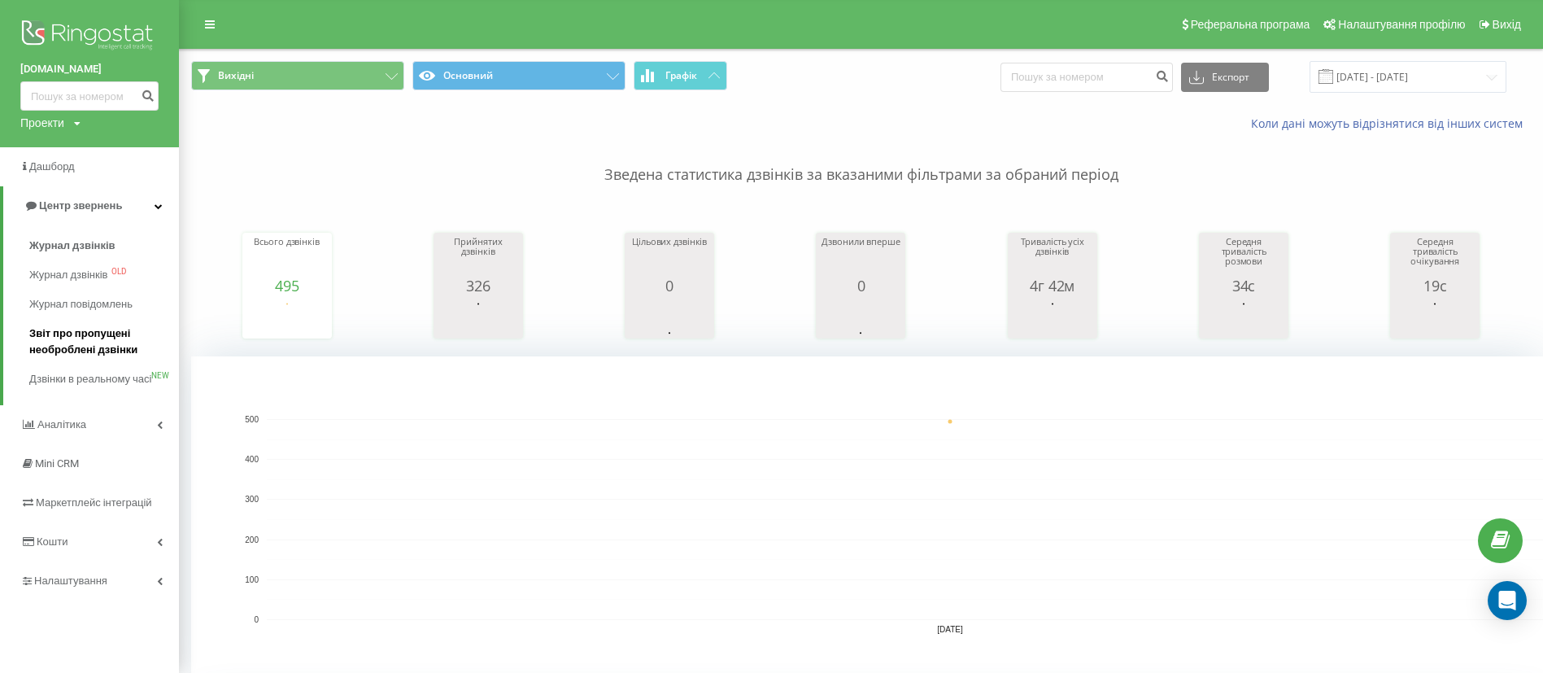  I want to click on div: Середня тривалість розмови, so click(1243, 257).